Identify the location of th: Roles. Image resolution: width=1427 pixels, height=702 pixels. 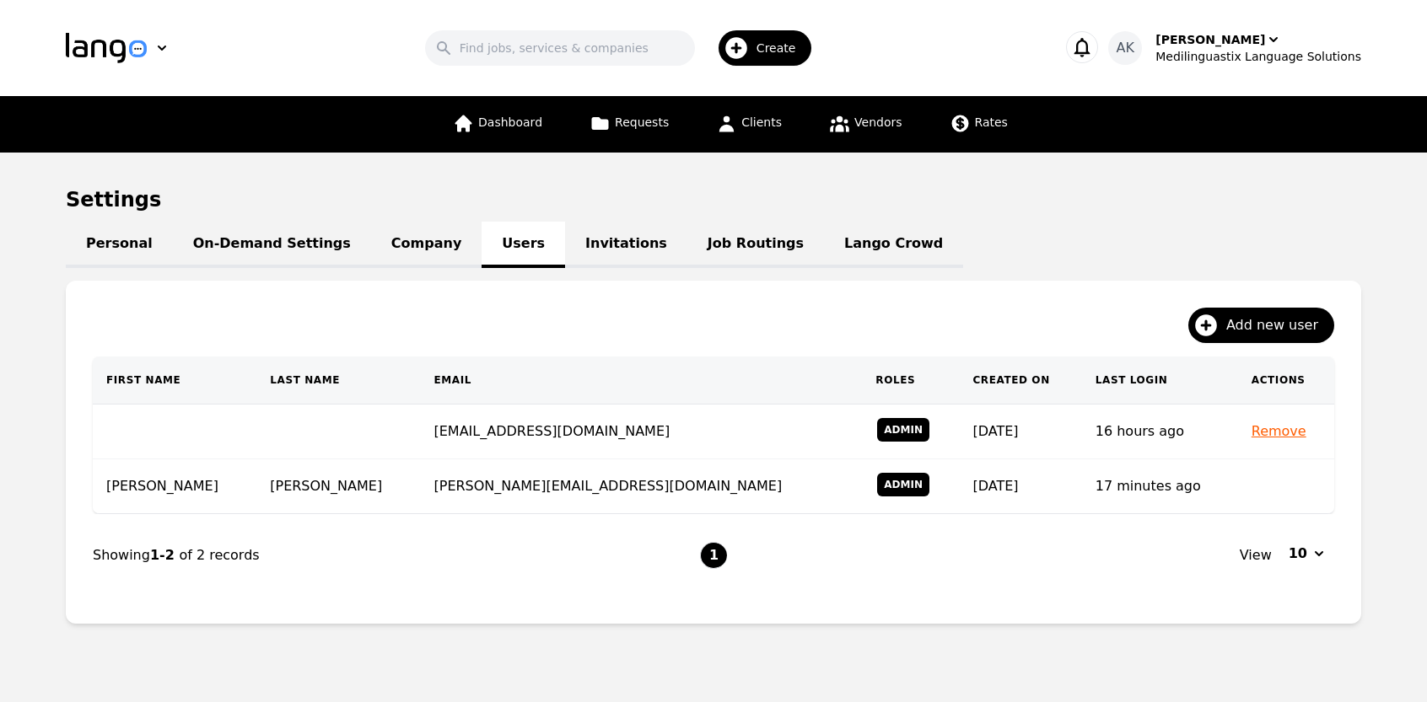
(910, 380).